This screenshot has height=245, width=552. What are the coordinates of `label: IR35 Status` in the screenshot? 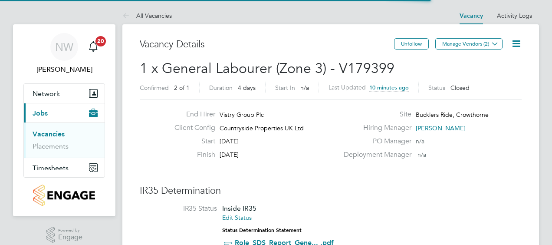 It's located at (183, 208).